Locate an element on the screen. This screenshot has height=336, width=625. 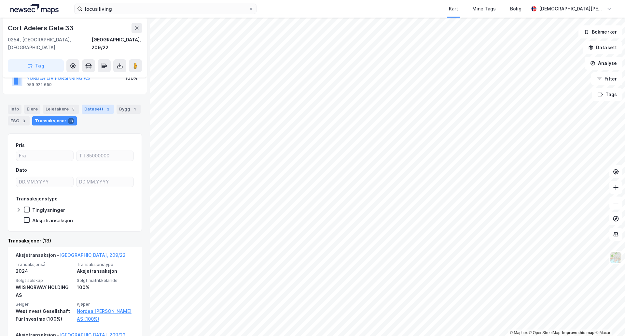
div: Tinglysninger is located at coordinates (49, 210).